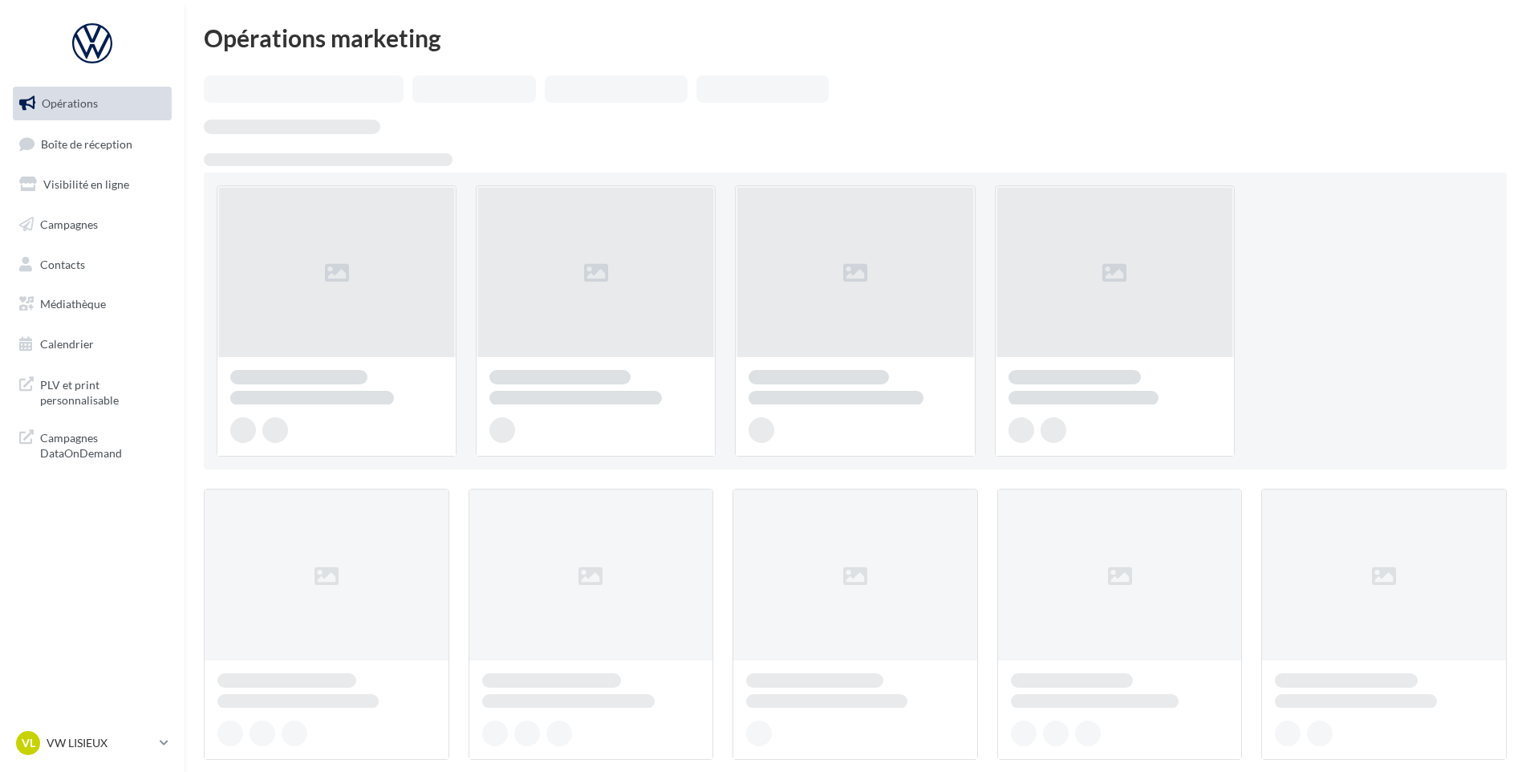 This screenshot has width=1526, height=772. I want to click on span: Visibilité en ligne, so click(86, 184).